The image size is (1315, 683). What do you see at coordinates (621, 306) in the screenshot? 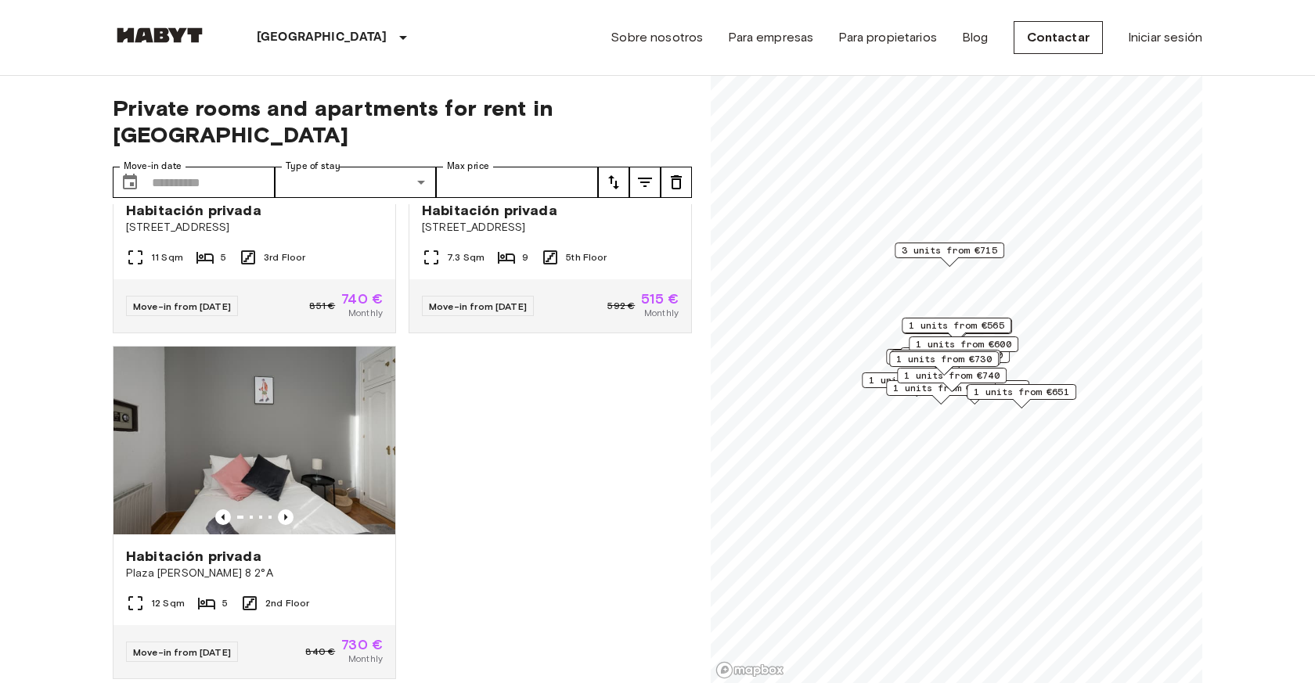
I see `span: 592 €` at bounding box center [621, 306].